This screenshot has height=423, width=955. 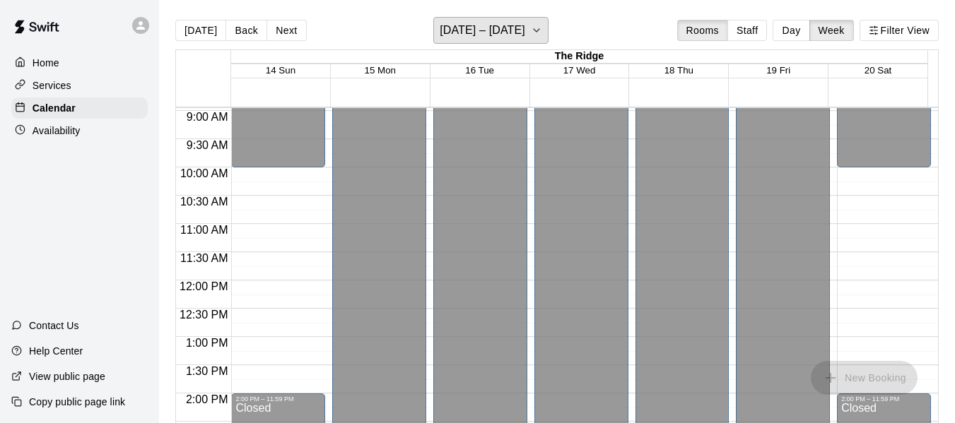 I want to click on p: Copy public page link, so click(x=77, y=402).